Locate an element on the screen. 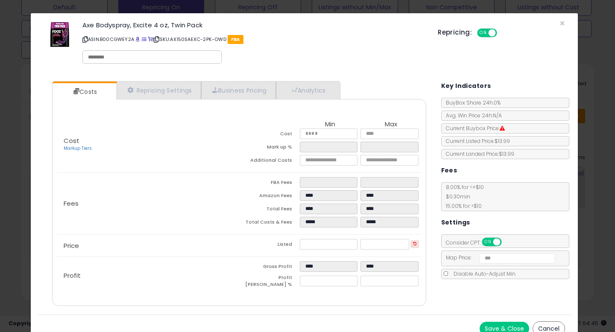  span: Avg. Win Price 24h: N/A is located at coordinates (472, 115).